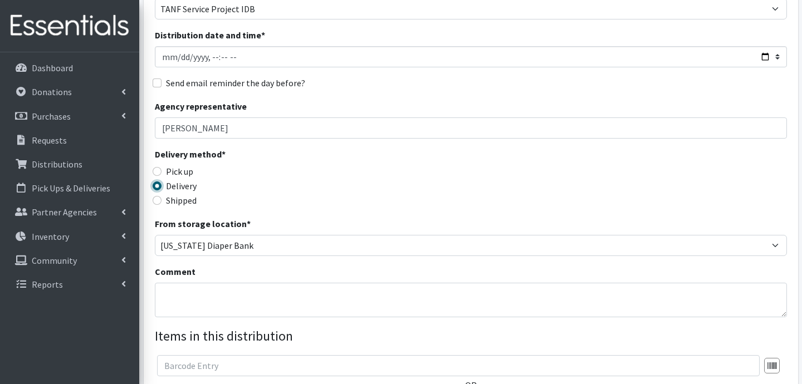 Image resolution: width=802 pixels, height=384 pixels. What do you see at coordinates (181, 186) in the screenshot?
I see `label: Delivery` at bounding box center [181, 186].